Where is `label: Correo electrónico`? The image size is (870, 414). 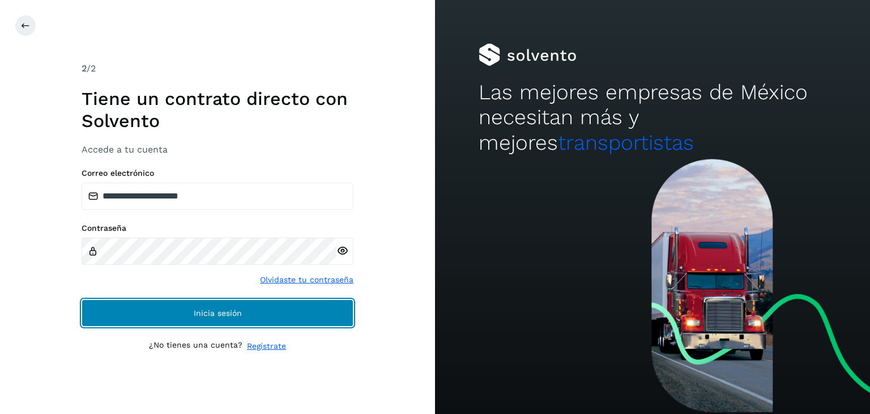 label: Correo electrónico is located at coordinates (218, 173).